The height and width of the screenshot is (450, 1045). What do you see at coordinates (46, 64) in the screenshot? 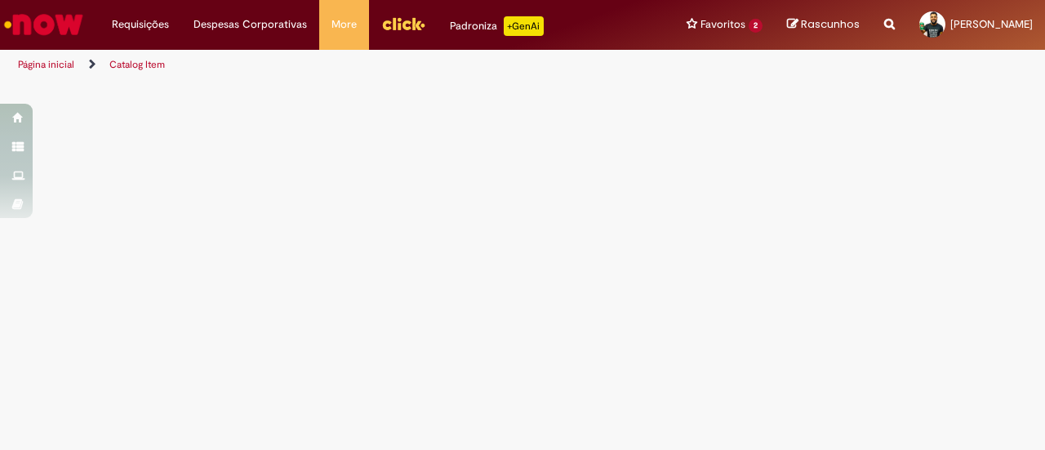
I see `a: Página inicial` at bounding box center [46, 64].